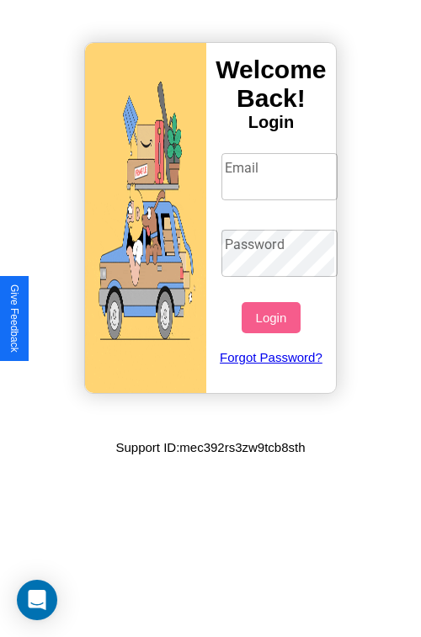 The image size is (421, 637). Describe the element at coordinates (271, 122) in the screenshot. I see `h4: Login` at that location.